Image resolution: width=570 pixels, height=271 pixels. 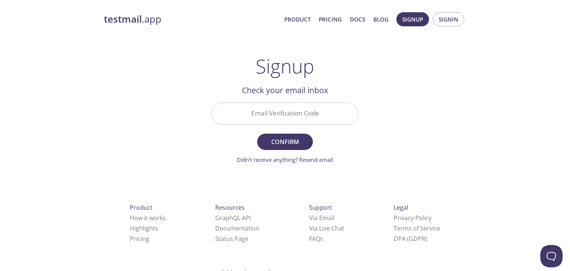 I want to click on a: Via Live Chat, so click(x=327, y=228).